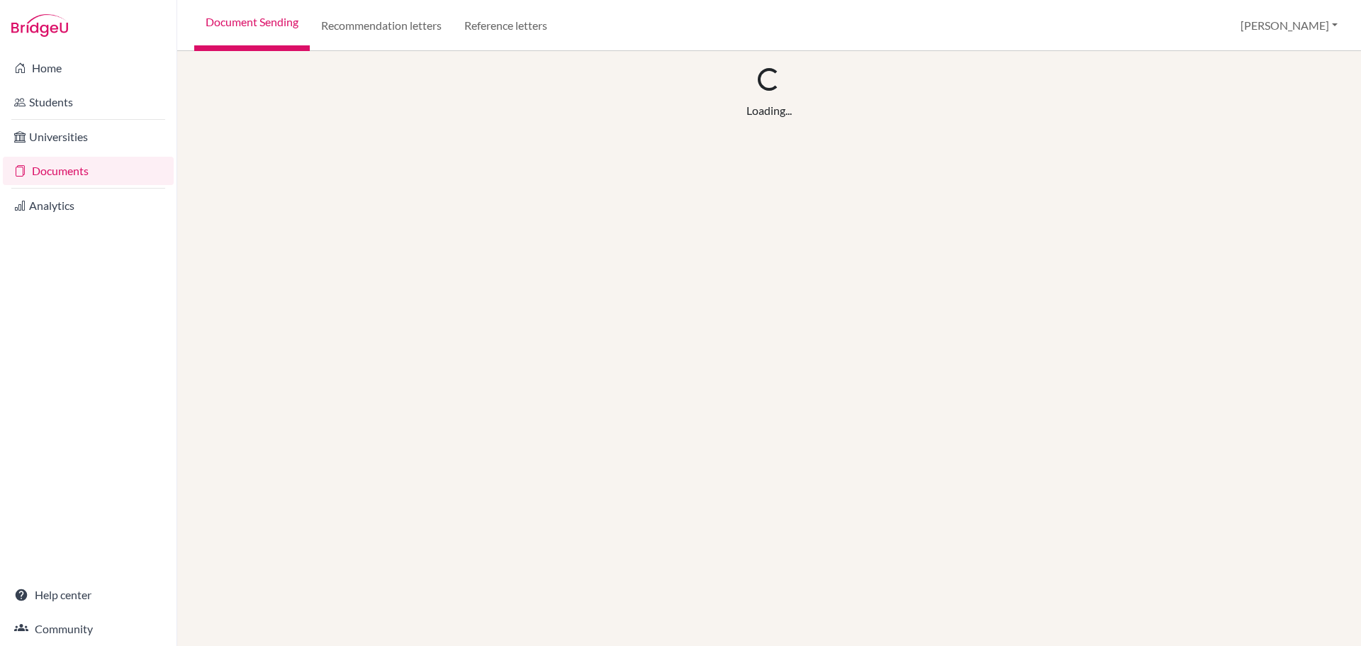 Image resolution: width=1361 pixels, height=646 pixels. What do you see at coordinates (88, 629) in the screenshot?
I see `a: Community` at bounding box center [88, 629].